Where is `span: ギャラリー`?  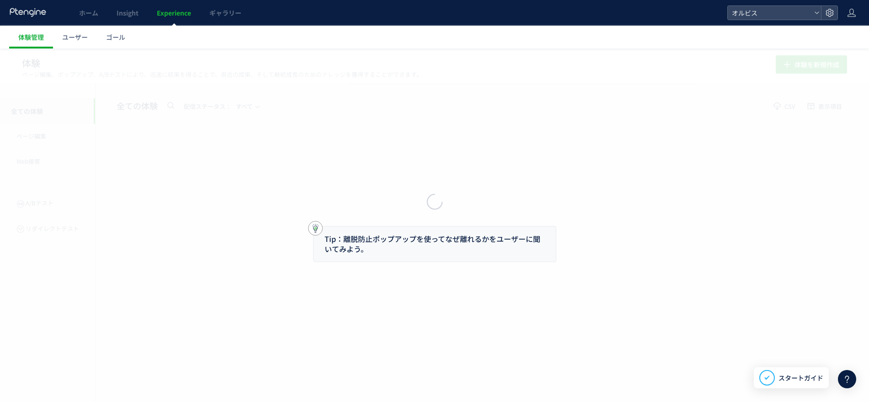 span: ギャラリー is located at coordinates (225, 13).